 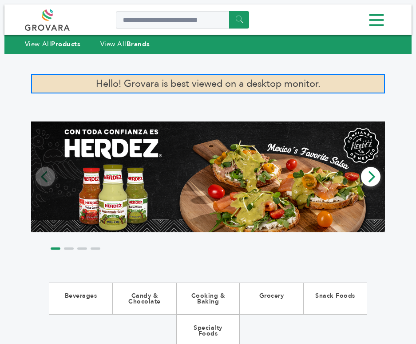 What do you see at coordinates (69, 248) in the screenshot?
I see `li: Page dot 2` at bounding box center [69, 248].